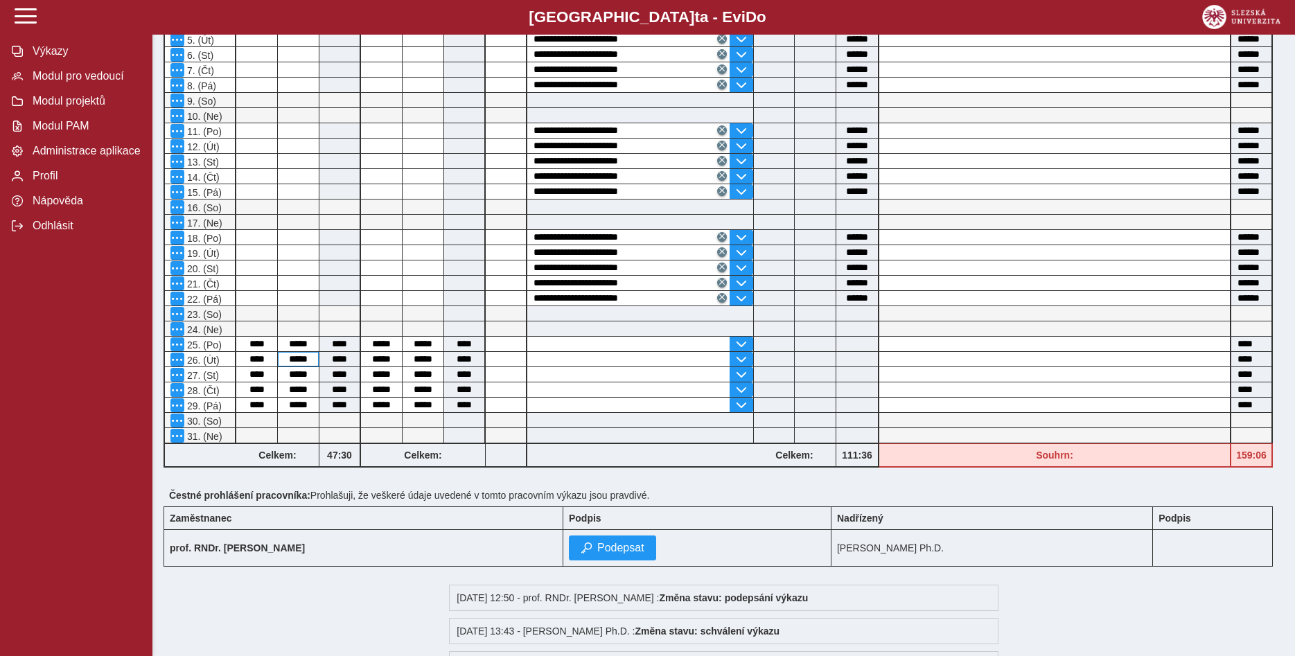 The width and height of the screenshot is (1295, 656). I want to click on b: 47:30, so click(340, 455).